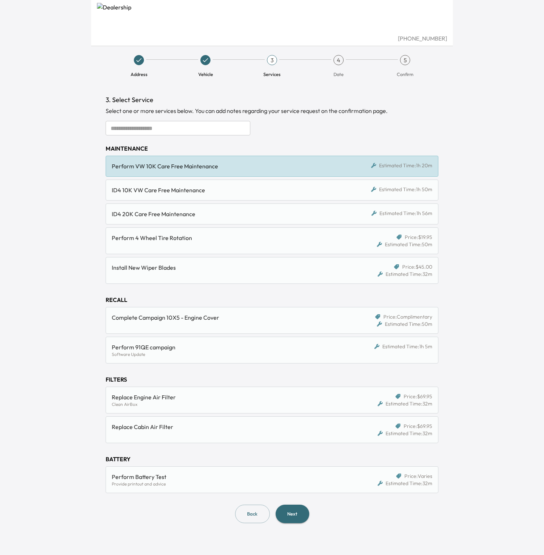 This screenshot has height=555, width=544. What do you see at coordinates (253, 513) in the screenshot?
I see `button: Back` at bounding box center [253, 513].